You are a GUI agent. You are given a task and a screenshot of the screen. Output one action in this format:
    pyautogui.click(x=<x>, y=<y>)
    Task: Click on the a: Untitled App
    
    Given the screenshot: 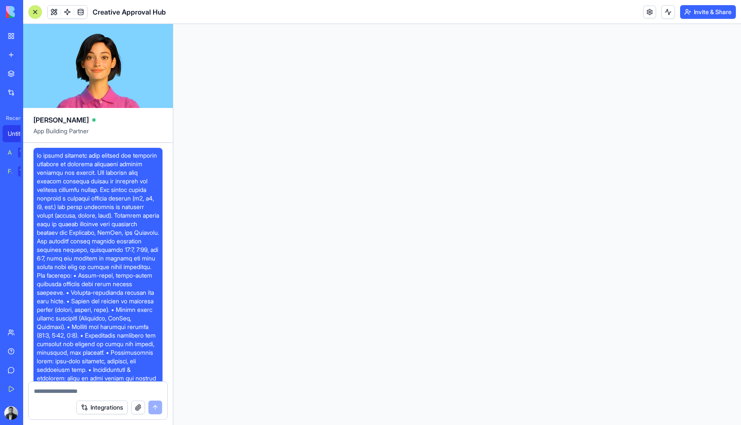 What is the action you would take?
    pyautogui.click(x=20, y=134)
    